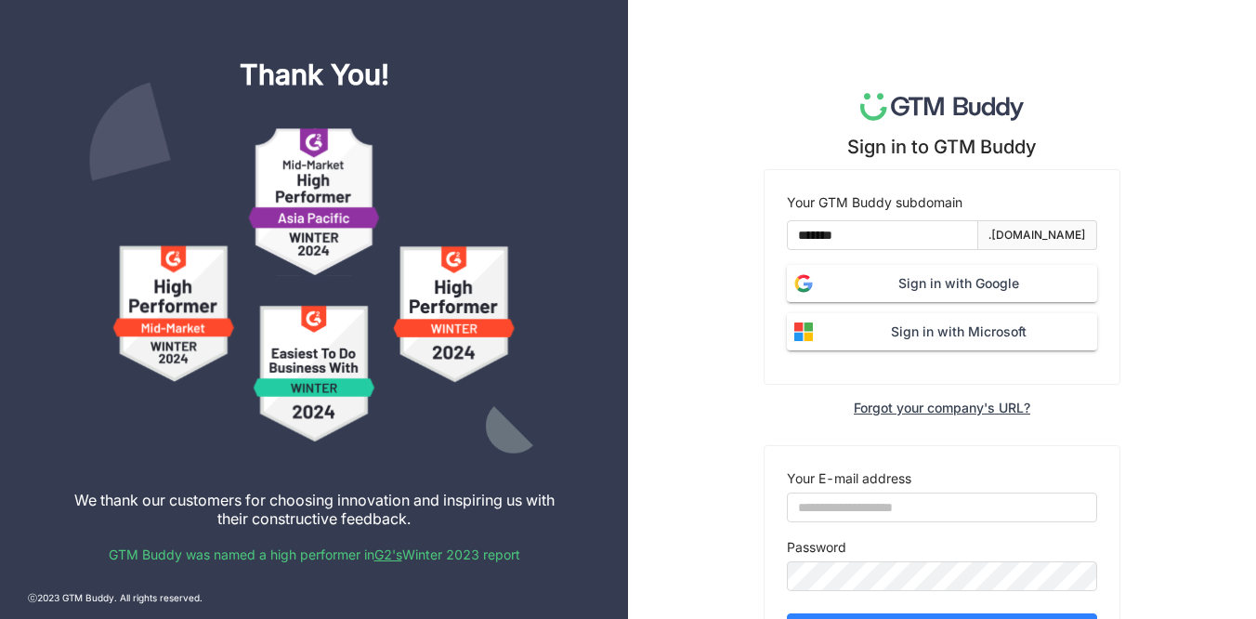  What do you see at coordinates (849, 479) in the screenshot?
I see `label: Your E-mail address` at bounding box center [849, 479].